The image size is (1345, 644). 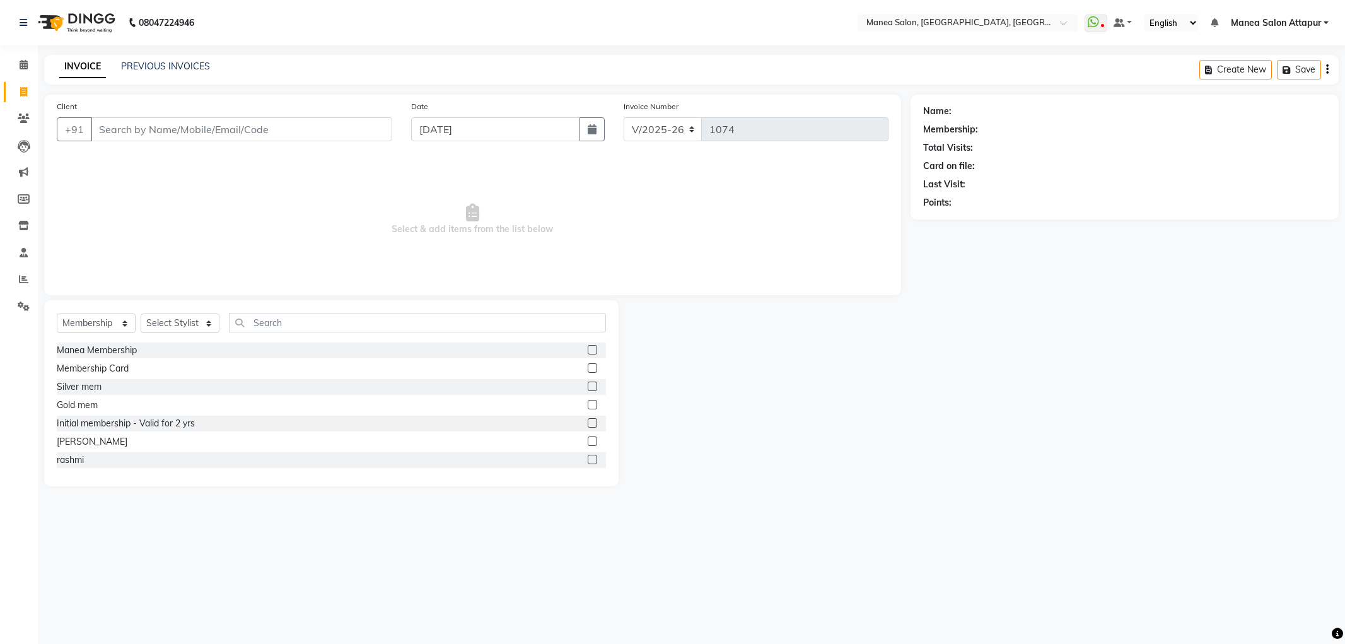 I want to click on div: Gold mem, so click(x=77, y=405).